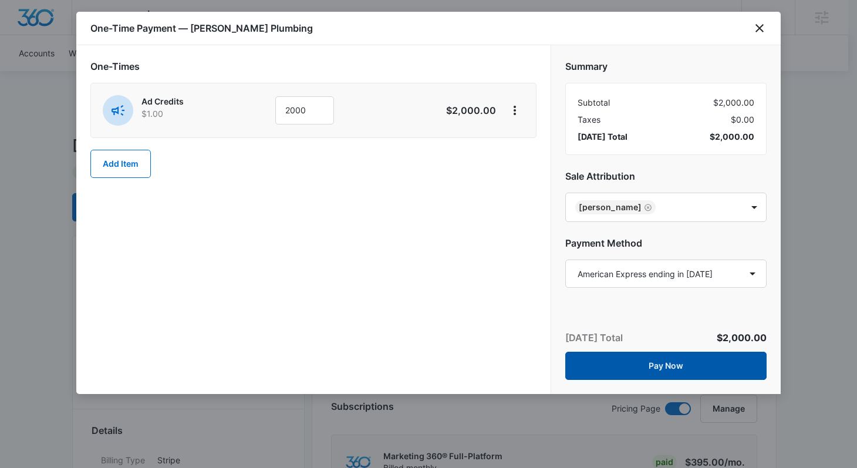 The width and height of the screenshot is (857, 468). Describe the element at coordinates (666, 176) in the screenshot. I see `h2: Sale Attribution` at that location.